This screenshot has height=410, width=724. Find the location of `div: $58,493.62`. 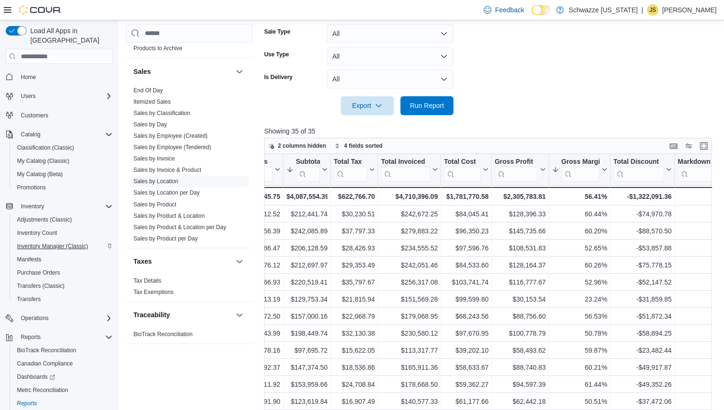

div: $58,493.62 is located at coordinates (520, 350).